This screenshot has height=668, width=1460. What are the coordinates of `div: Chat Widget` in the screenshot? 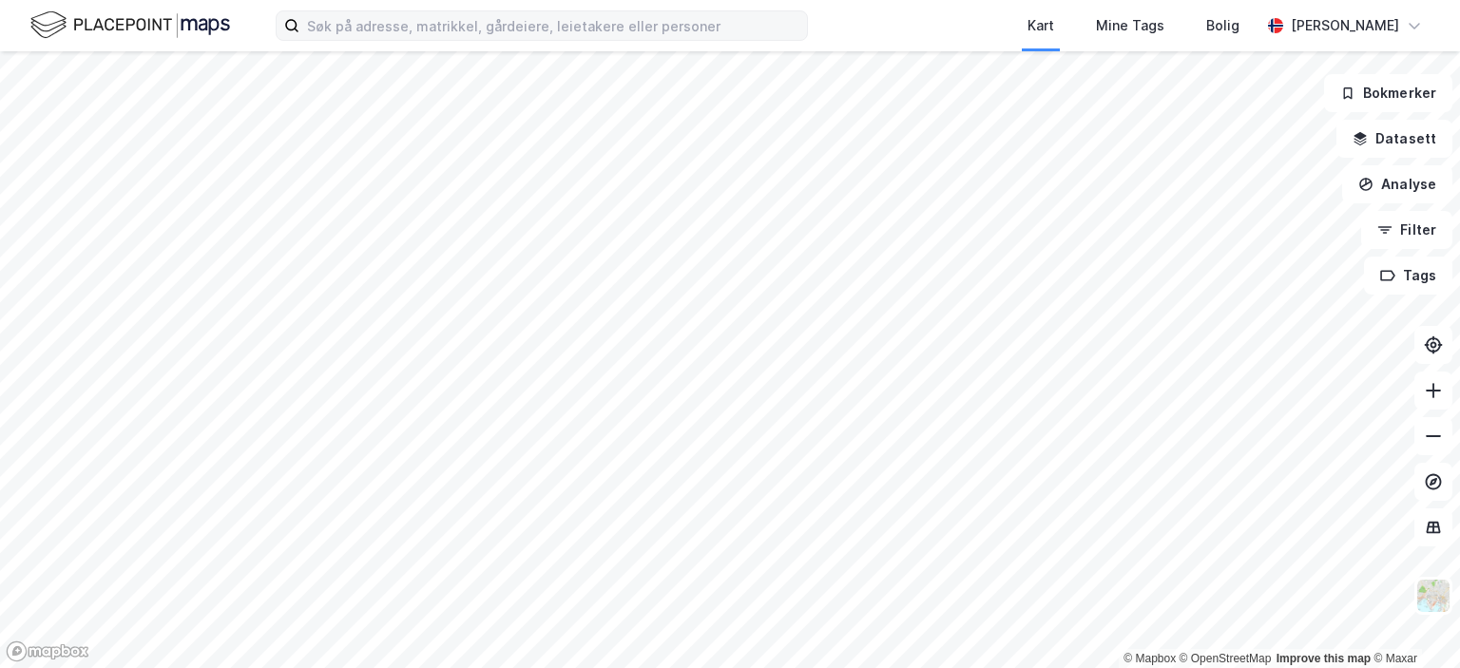 It's located at (1412, 623).